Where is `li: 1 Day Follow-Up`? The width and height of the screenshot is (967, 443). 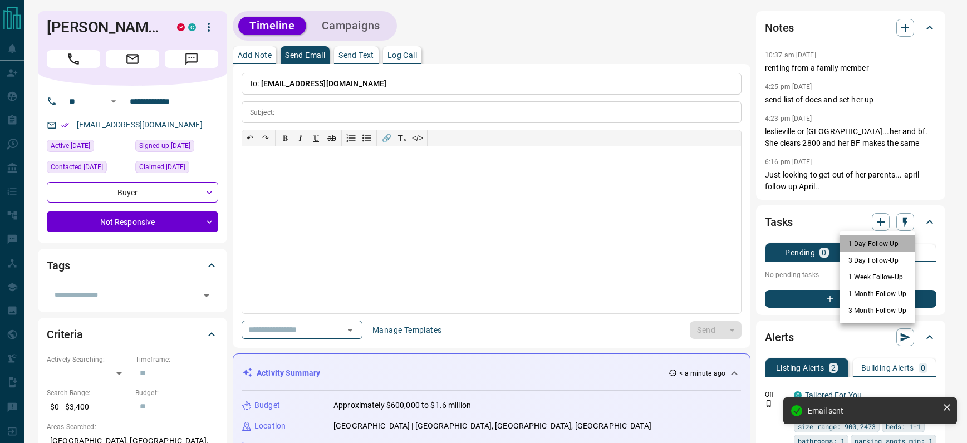
li: 1 Day Follow-Up is located at coordinates (878, 244).